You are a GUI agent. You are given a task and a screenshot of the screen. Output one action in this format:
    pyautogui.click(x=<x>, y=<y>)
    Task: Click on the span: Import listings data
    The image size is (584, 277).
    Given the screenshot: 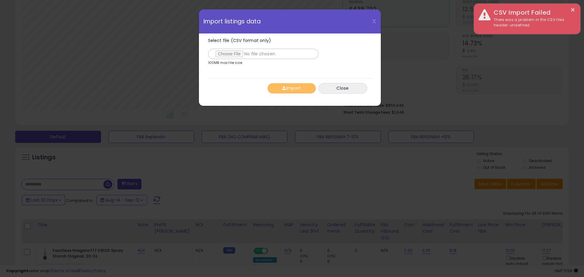 What is the action you would take?
    pyautogui.click(x=232, y=21)
    